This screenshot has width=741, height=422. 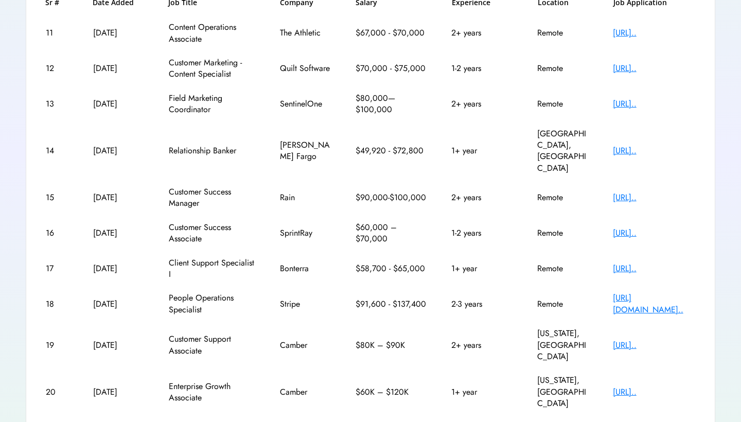 What do you see at coordinates (391, 345) in the screenshot?
I see `div: $80K – $90K` at bounding box center [391, 345].